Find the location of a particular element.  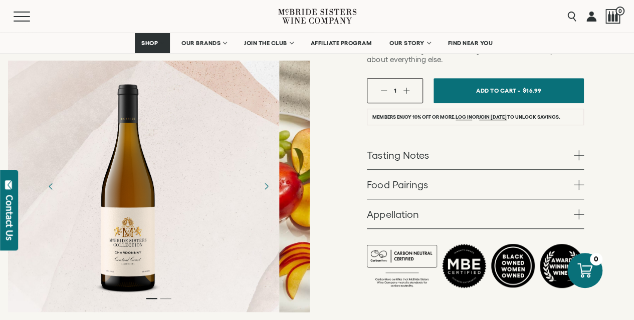

a: SHOP is located at coordinates (152, 43).